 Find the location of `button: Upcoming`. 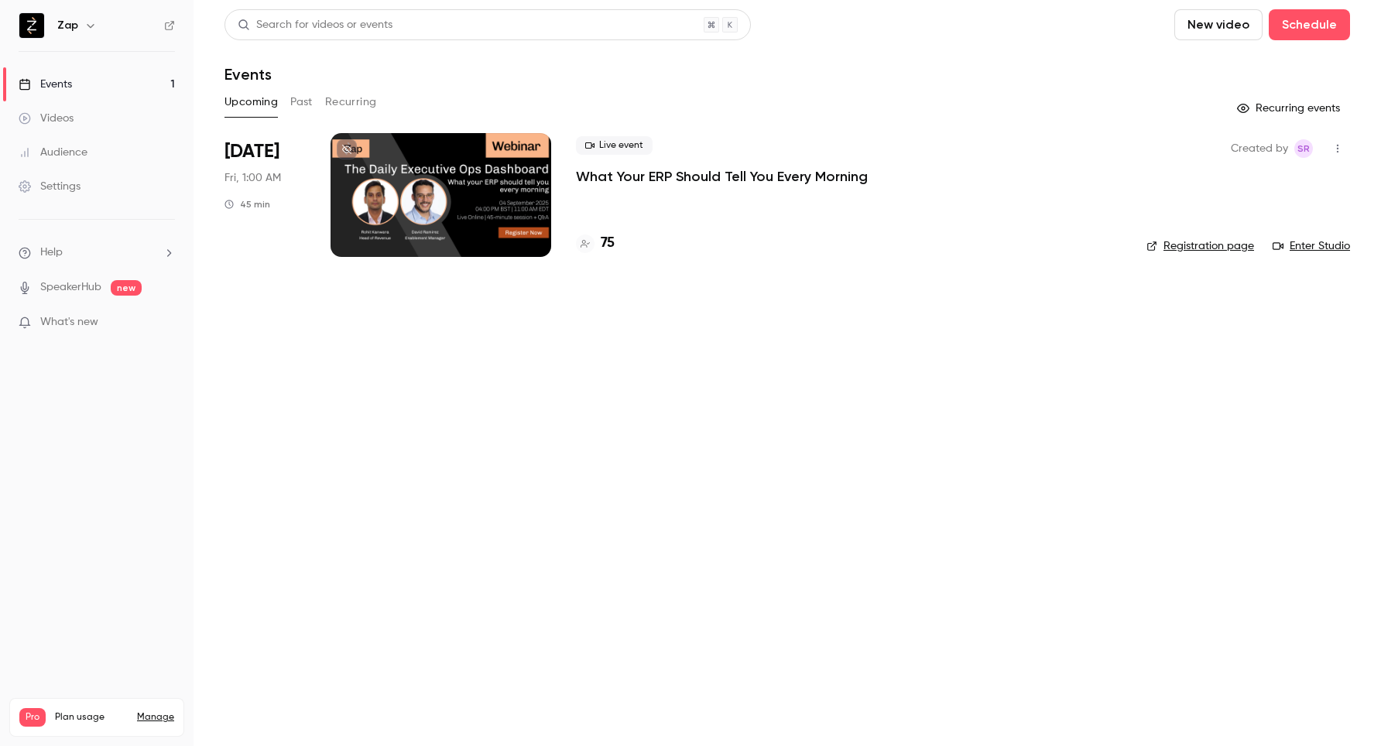

button: Upcoming is located at coordinates (251, 102).